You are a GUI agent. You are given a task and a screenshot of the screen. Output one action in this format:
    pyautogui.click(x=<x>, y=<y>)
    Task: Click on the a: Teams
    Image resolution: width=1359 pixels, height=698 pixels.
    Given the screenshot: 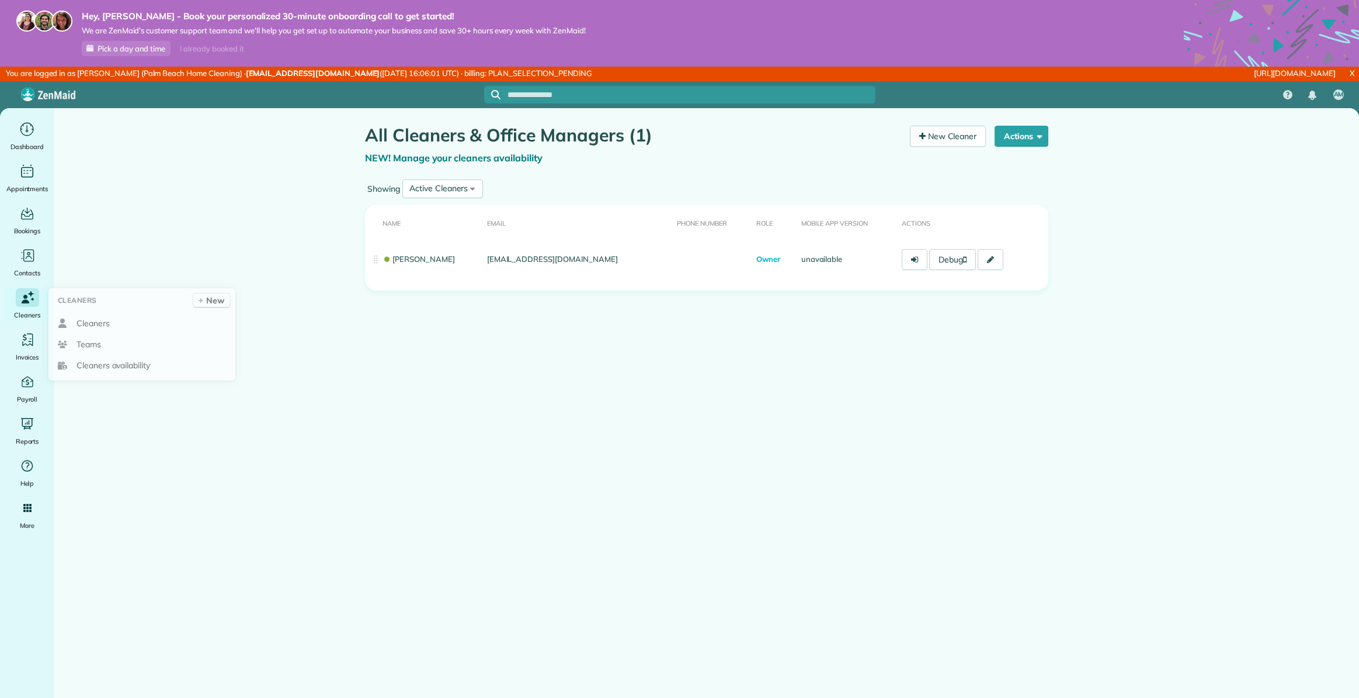 What is the action you would take?
    pyautogui.click(x=142, y=344)
    